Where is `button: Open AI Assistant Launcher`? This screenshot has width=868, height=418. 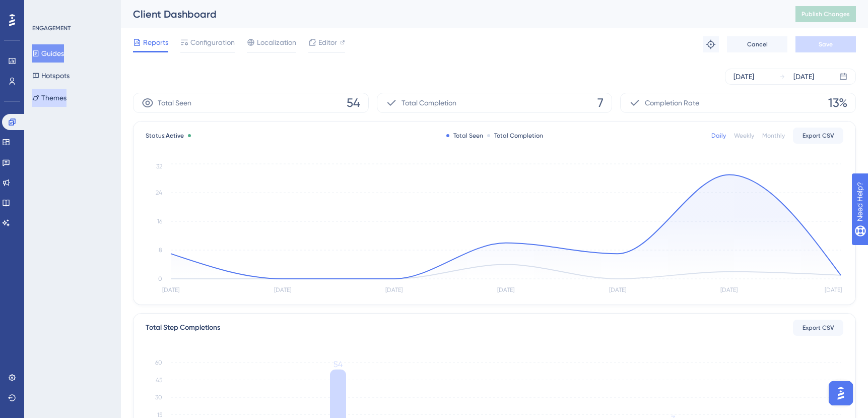 button: Open AI Assistant Launcher is located at coordinates (15, 15).